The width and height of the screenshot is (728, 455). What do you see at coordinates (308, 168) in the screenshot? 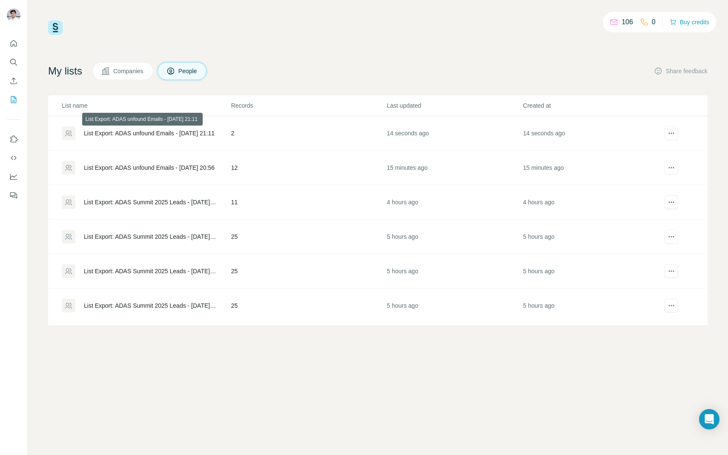
I see `td: 12` at bounding box center [308, 168].